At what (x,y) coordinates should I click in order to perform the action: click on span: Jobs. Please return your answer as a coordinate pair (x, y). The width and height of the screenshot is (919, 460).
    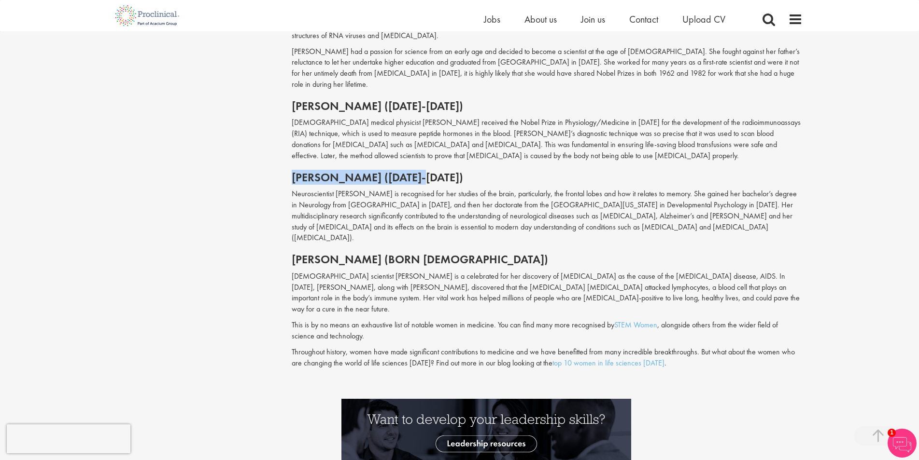
    Looking at the image, I should click on (492, 19).